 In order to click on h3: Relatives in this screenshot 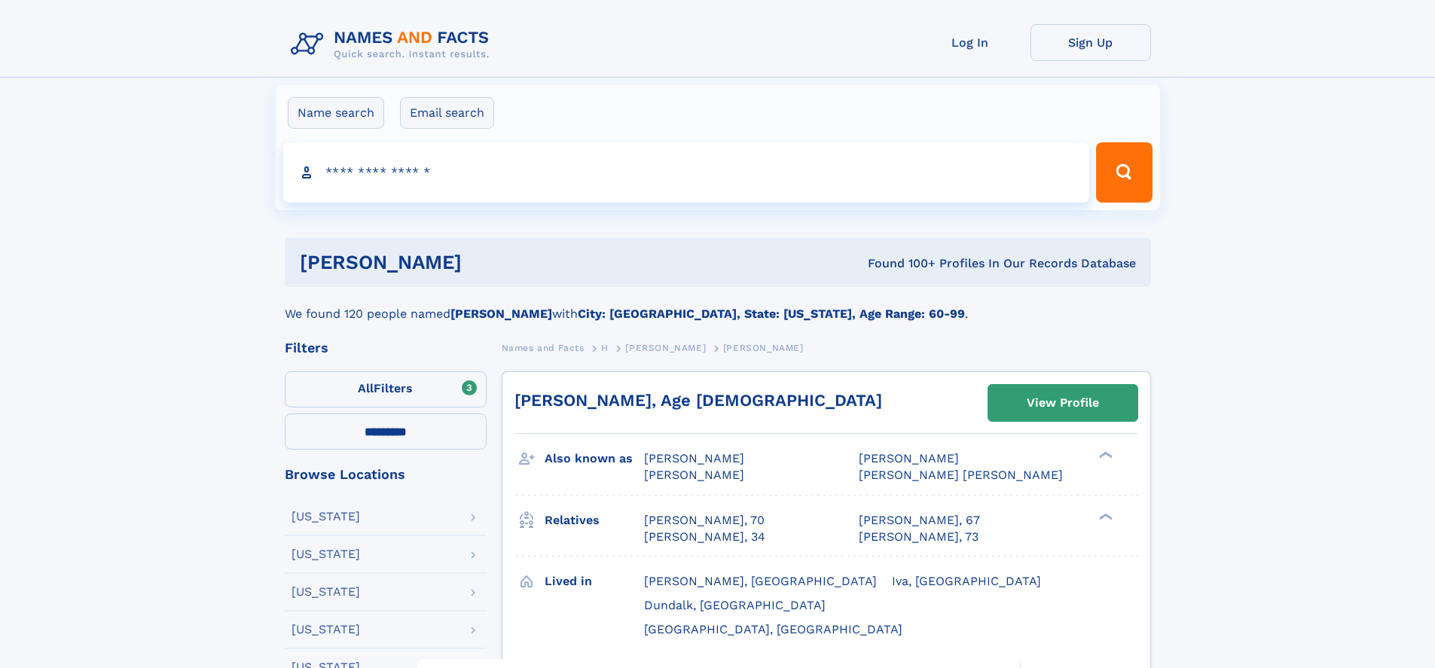, I will do `click(594, 520)`.